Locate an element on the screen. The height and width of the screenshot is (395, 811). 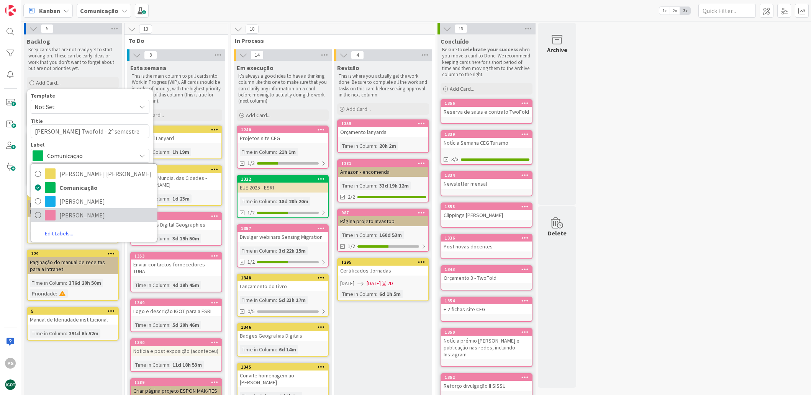
div: Formulários editáveis Comissão de Ética is located at coordinates (73, 208).